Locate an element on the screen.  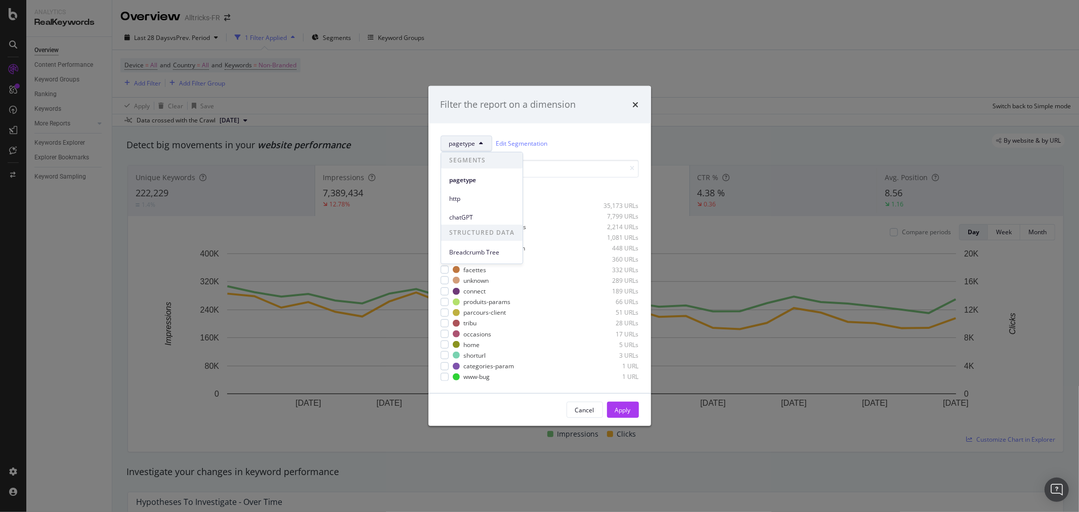
span: Breadcrumb Tree is located at coordinates (482, 252).